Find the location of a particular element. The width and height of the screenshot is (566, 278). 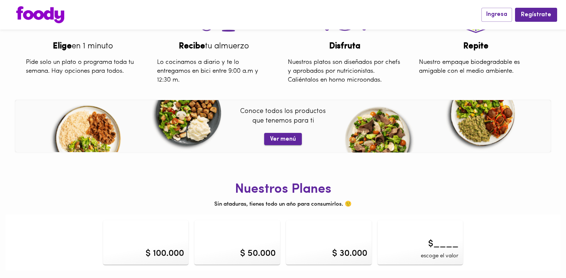

button: Ver menú is located at coordinates (283, 139).